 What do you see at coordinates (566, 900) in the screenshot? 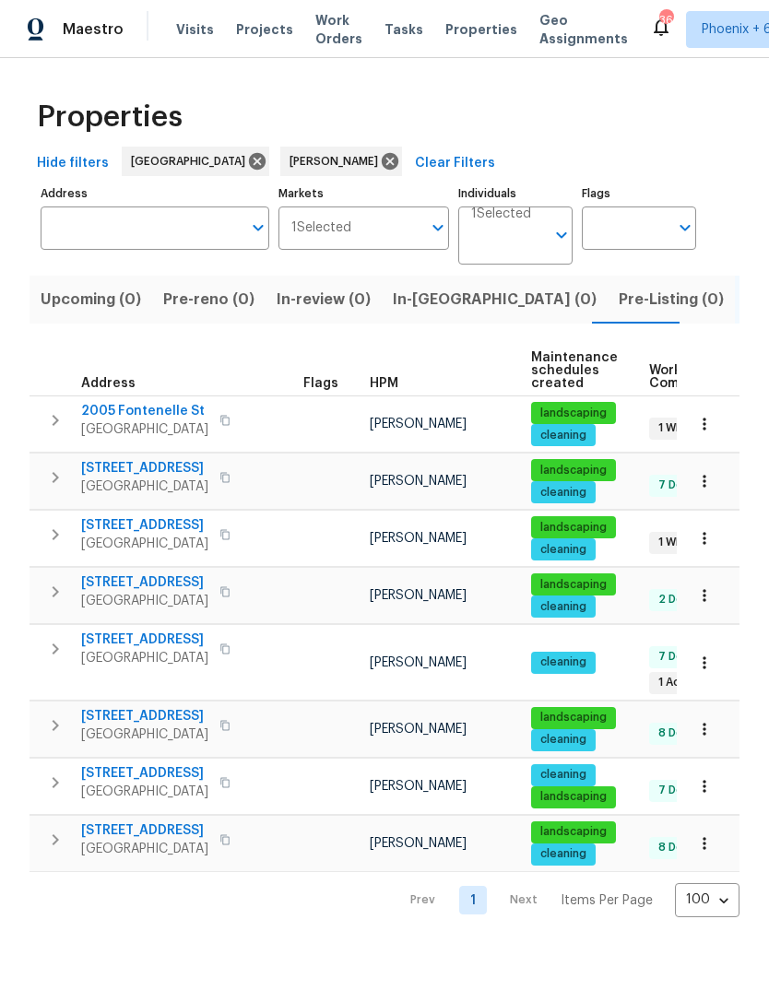
I see `nav: Pagination Navigation` at bounding box center [566, 900].